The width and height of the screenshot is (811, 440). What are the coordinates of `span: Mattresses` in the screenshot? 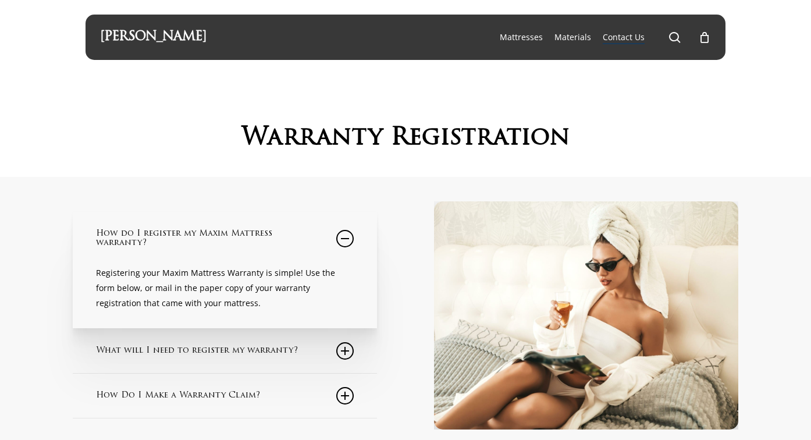 It's located at (521, 37).